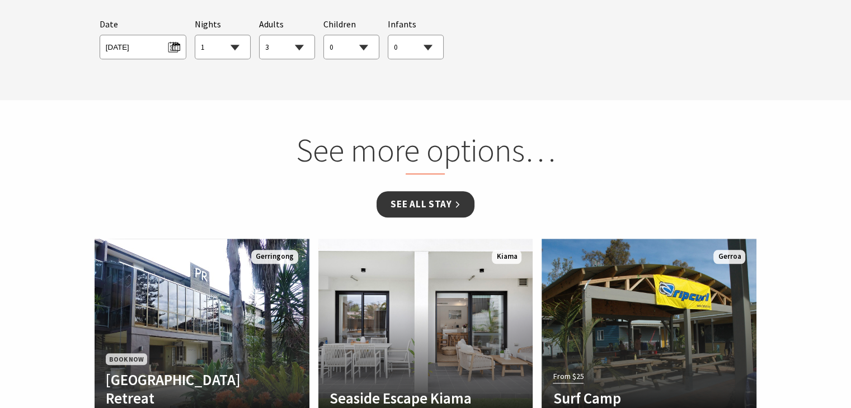  I want to click on h4: Seaside Escape Kiama, so click(409, 398).